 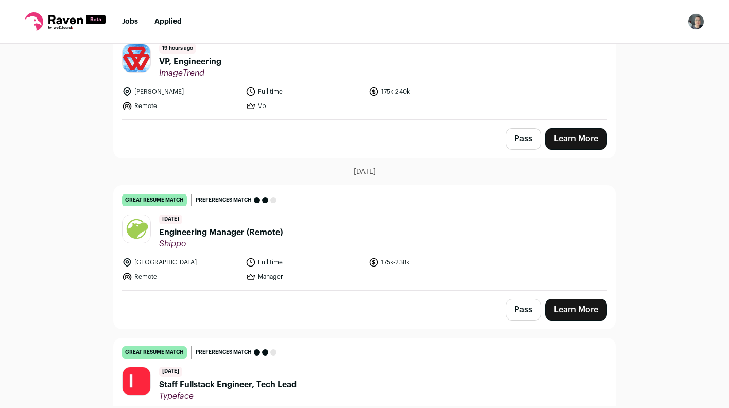 I want to click on li: Manager, so click(x=304, y=277).